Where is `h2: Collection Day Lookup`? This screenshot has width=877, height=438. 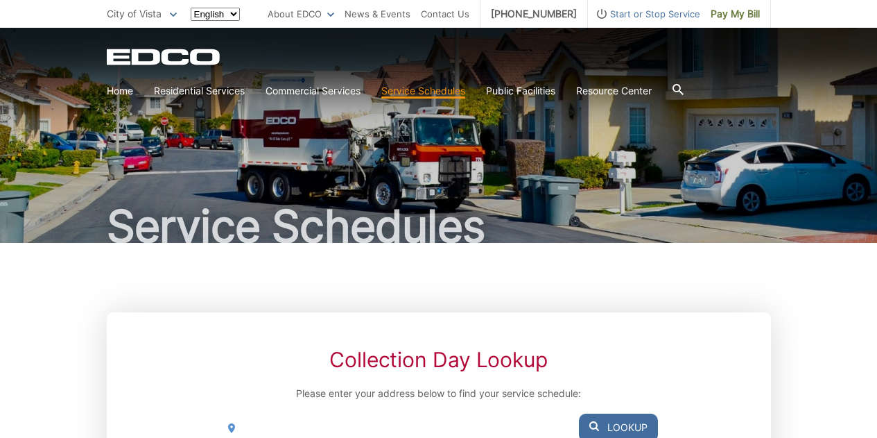
h2: Collection Day Lookup is located at coordinates (438, 359).